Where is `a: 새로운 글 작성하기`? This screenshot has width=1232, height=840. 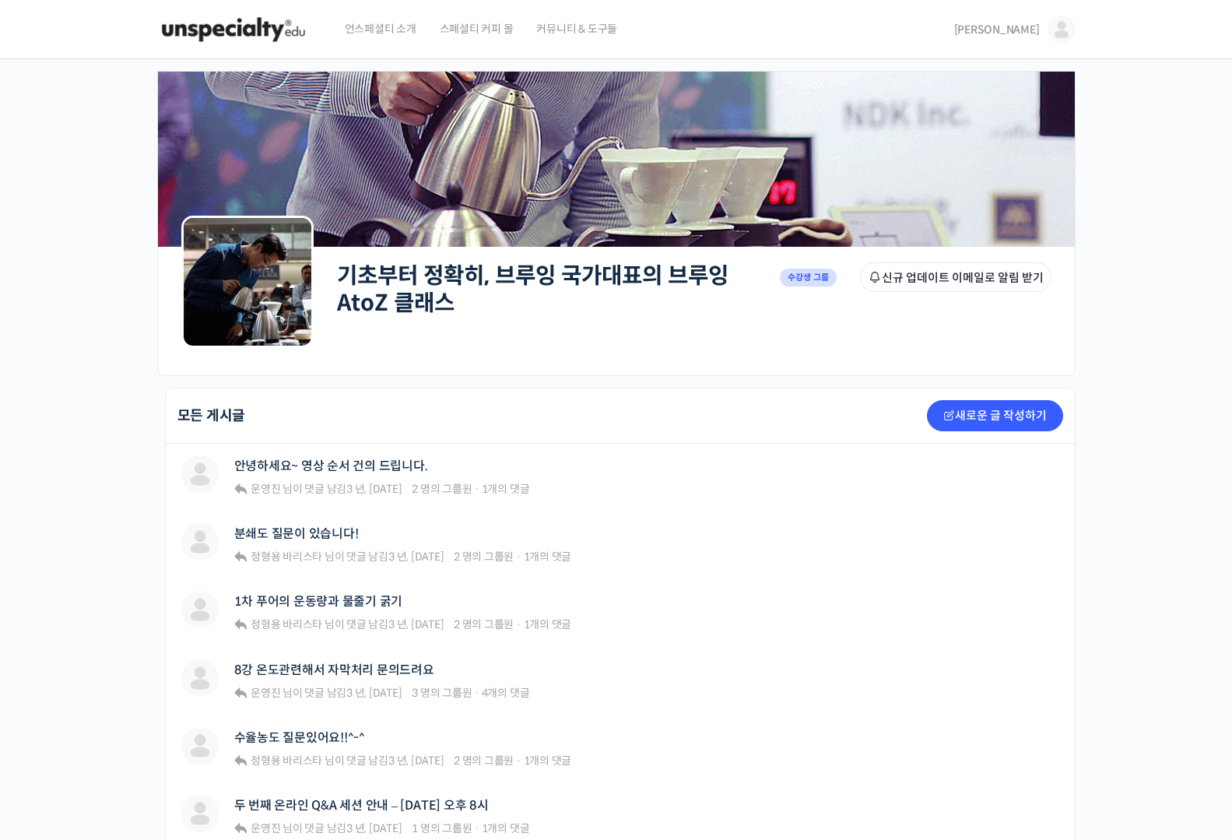
a: 새로운 글 작성하기 is located at coordinates (995, 416).